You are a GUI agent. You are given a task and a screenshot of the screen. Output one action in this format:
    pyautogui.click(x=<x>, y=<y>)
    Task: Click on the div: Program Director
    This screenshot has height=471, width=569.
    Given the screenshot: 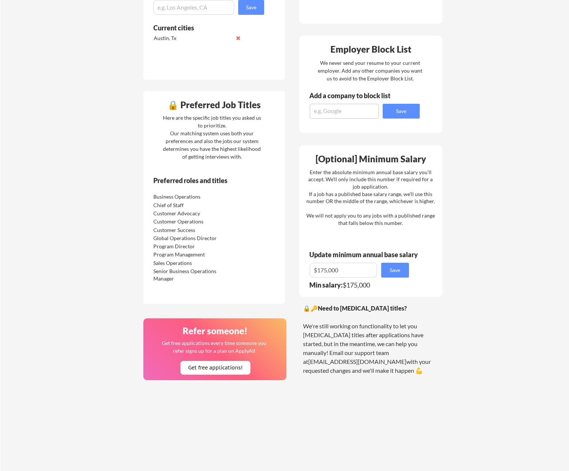 What is the action you would take?
    pyautogui.click(x=192, y=246)
    